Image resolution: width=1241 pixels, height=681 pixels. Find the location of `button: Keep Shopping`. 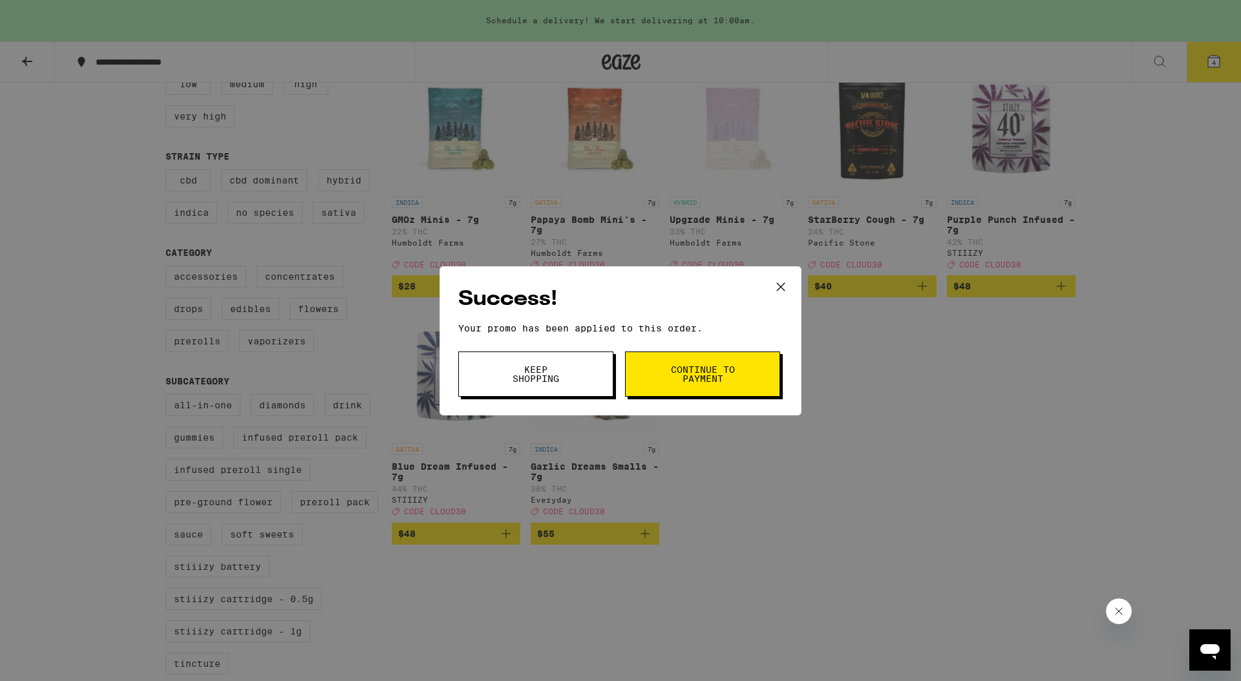

button: Keep Shopping is located at coordinates (536, 374).